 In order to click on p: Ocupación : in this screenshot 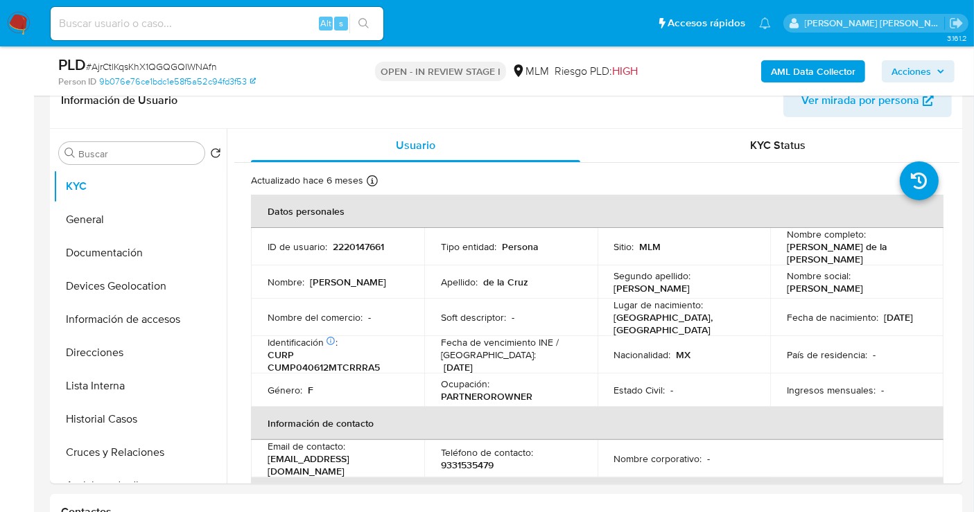, I will do `click(465, 384)`.